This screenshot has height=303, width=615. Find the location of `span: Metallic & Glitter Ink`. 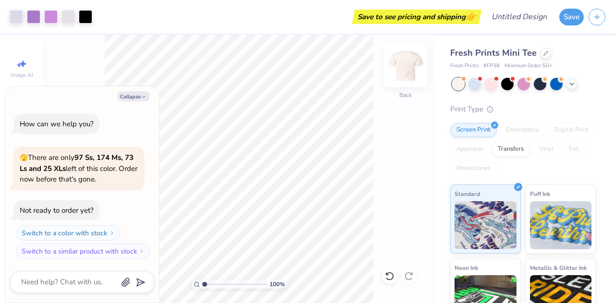

span: Metallic & Glitter Ink is located at coordinates (558, 268).